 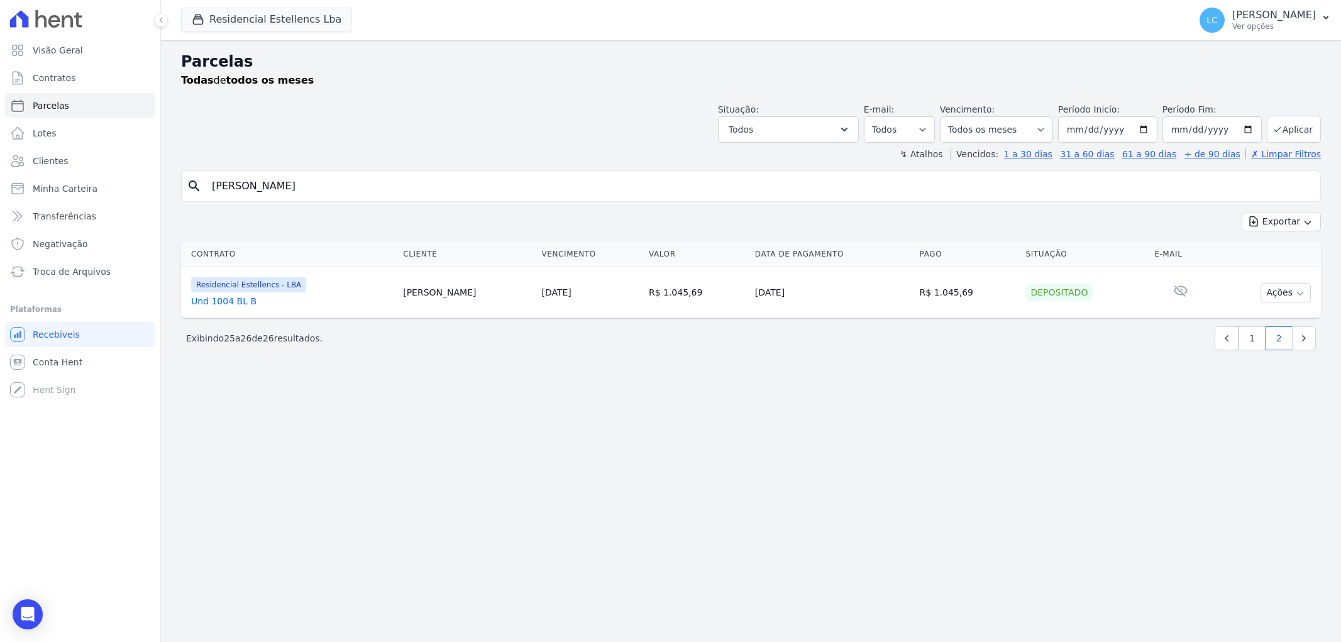 I want to click on h2: Parcelas, so click(x=751, y=62).